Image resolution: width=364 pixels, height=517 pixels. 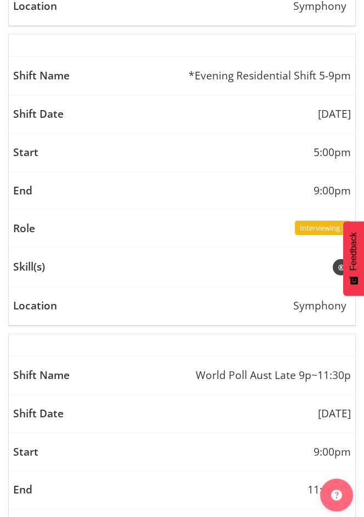 I want to click on button: Feedback - Show survey, so click(x=353, y=258).